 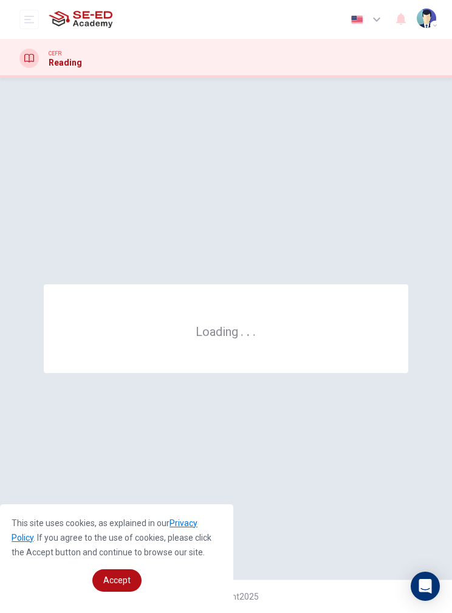 What do you see at coordinates (117, 580) in the screenshot?
I see `a: dismiss cookie message` at bounding box center [117, 580].